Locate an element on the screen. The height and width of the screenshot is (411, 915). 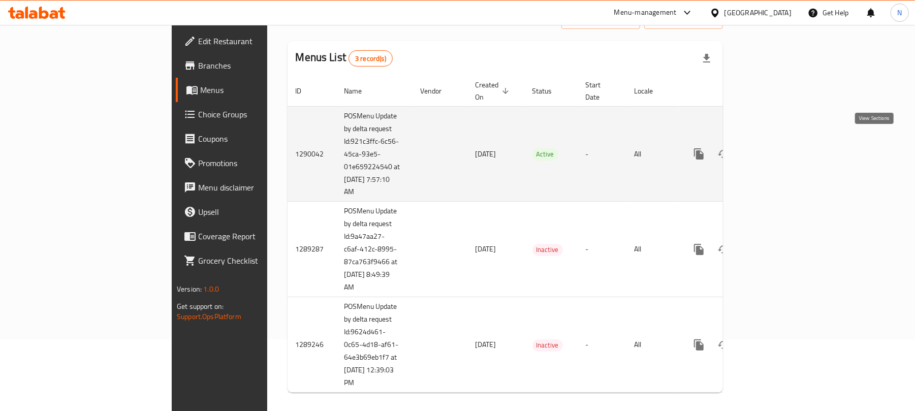
span: Menu disclaimer is located at coordinates (257, 188).